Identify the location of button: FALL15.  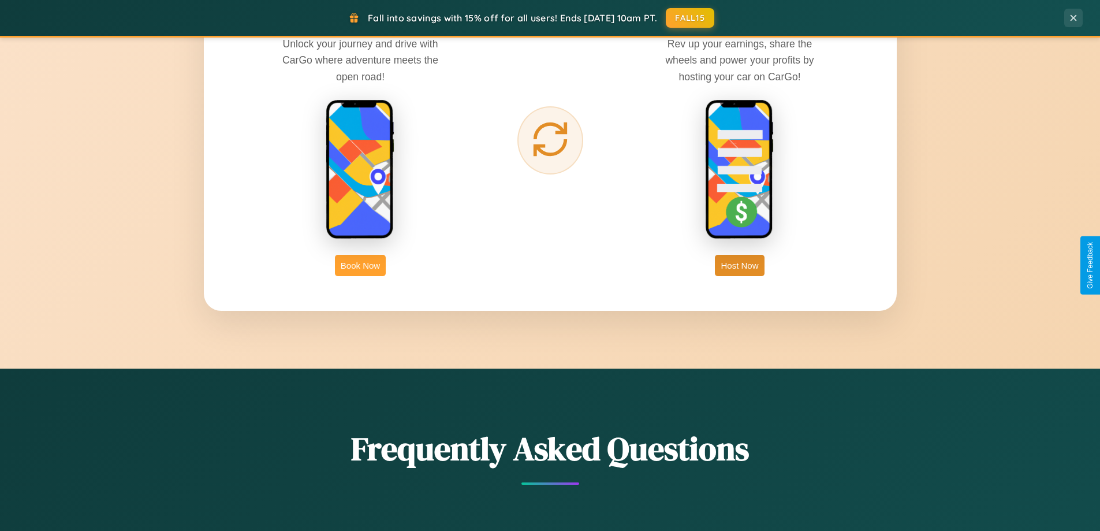
(690, 18).